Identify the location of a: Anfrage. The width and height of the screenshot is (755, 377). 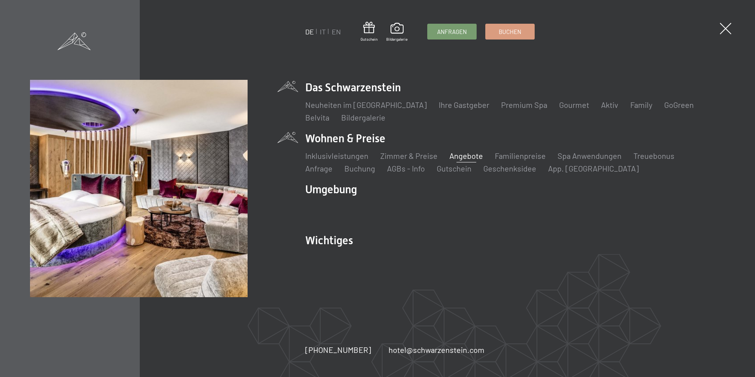
(319, 168).